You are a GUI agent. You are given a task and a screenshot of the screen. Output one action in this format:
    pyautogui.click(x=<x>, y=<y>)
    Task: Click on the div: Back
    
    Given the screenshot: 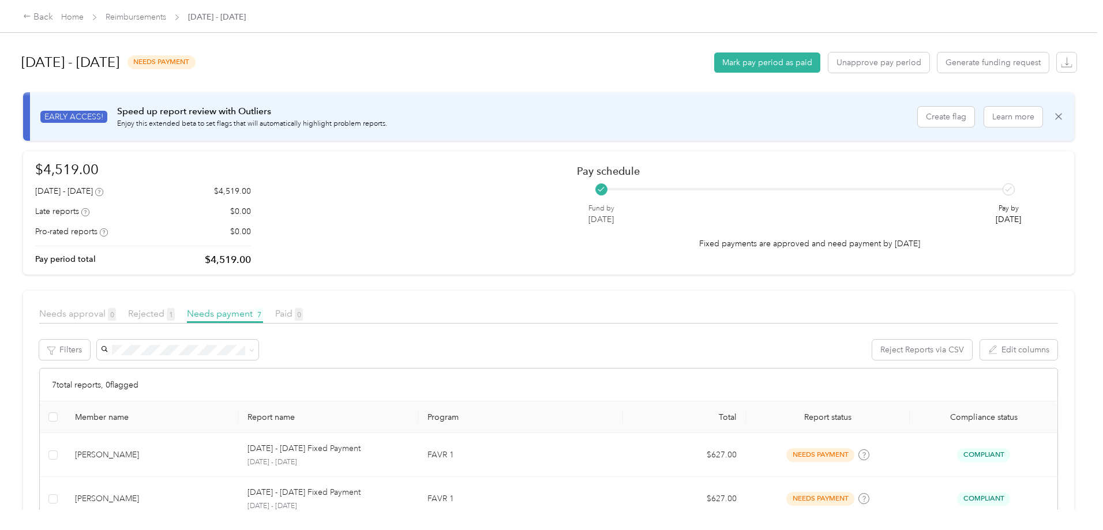 What is the action you would take?
    pyautogui.click(x=38, y=17)
    